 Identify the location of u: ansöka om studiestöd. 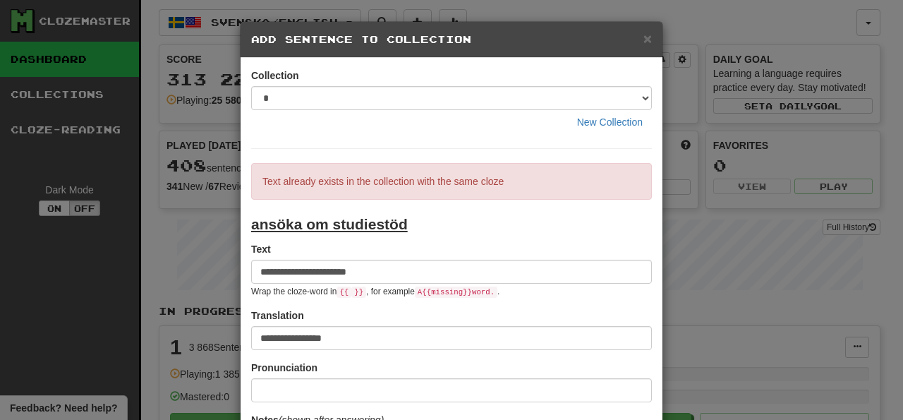
(330, 224).